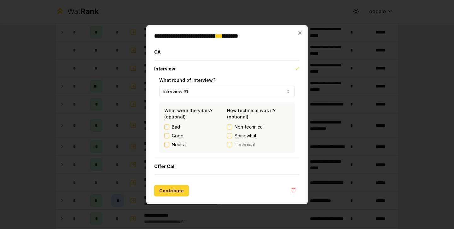 This screenshot has height=229, width=454. I want to click on div: Interview, so click(227, 117).